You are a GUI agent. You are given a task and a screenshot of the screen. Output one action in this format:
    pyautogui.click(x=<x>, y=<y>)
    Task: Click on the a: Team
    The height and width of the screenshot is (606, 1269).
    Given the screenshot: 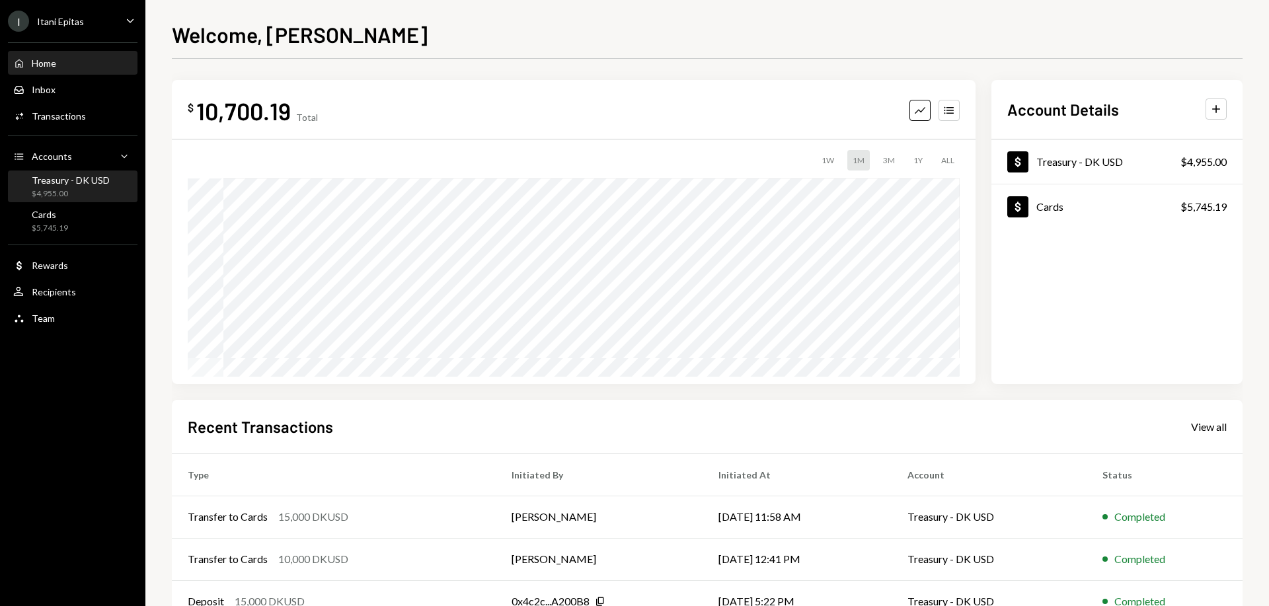 What is the action you would take?
    pyautogui.click(x=73, y=318)
    